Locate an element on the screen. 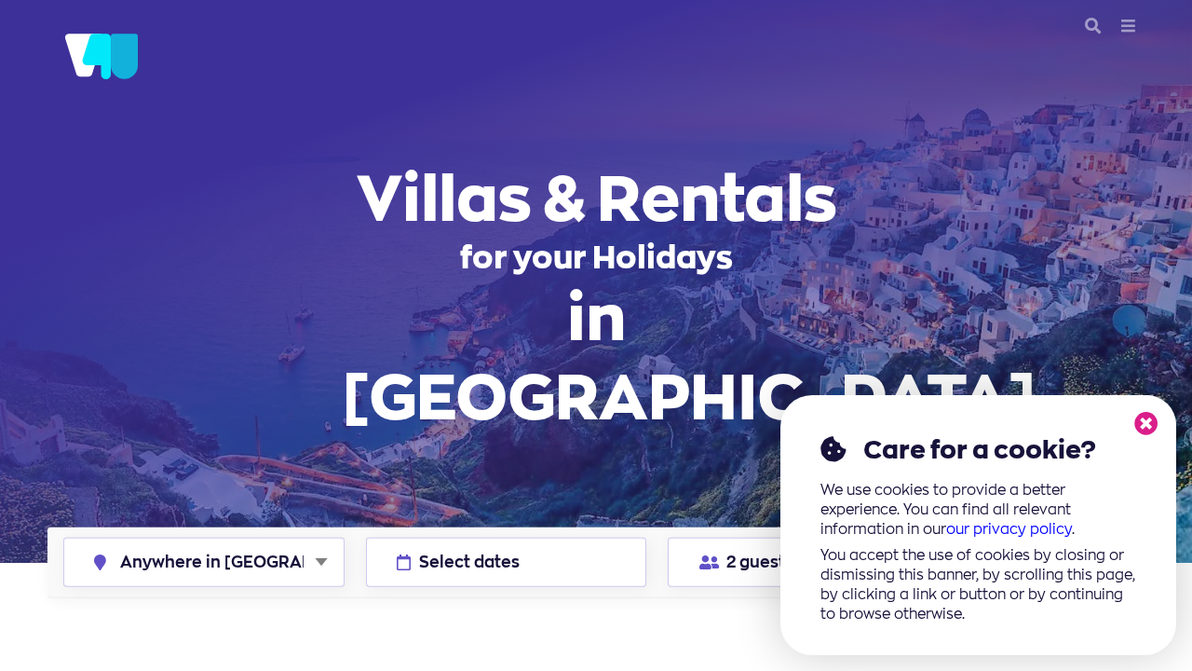  p: We use cookies to provide a better experience. You can find all relevant information in our . is located at coordinates (979, 509).